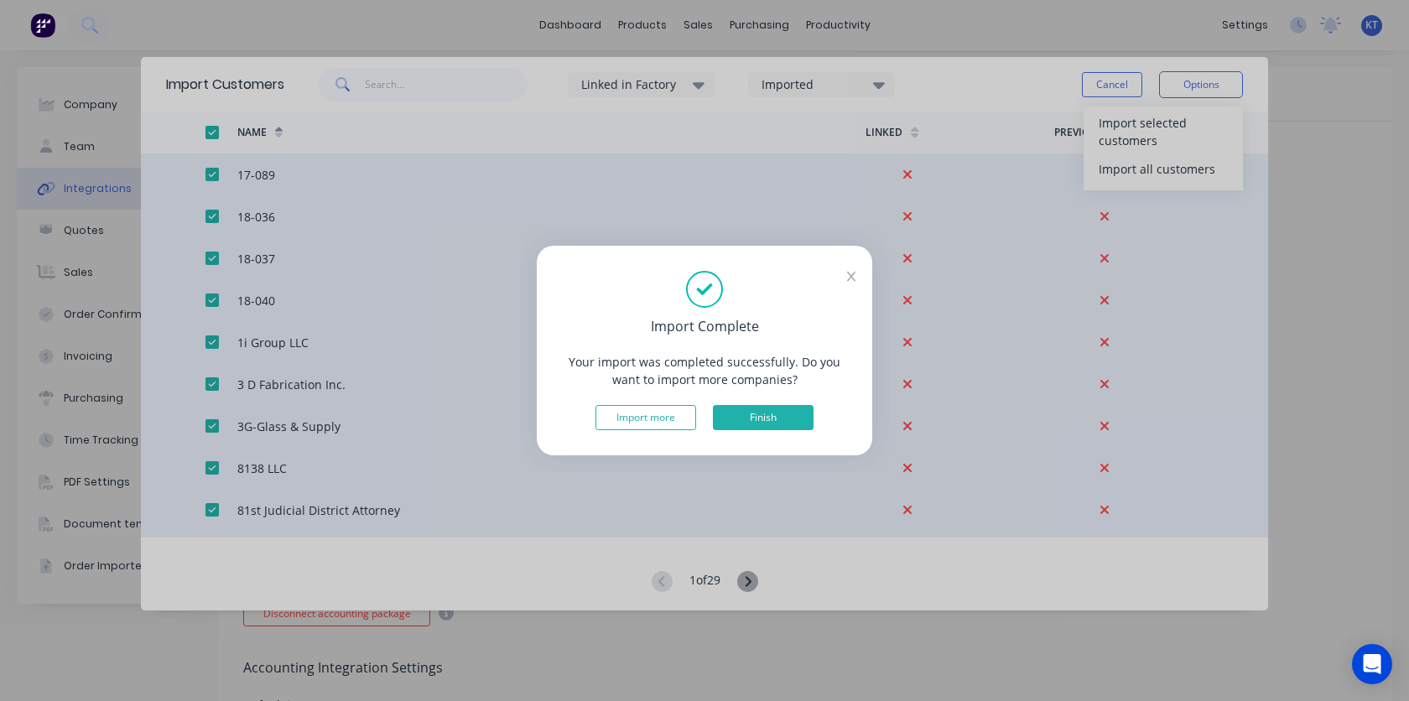 This screenshot has height=701, width=1409. What do you see at coordinates (646, 418) in the screenshot?
I see `button: Import more` at bounding box center [646, 418].